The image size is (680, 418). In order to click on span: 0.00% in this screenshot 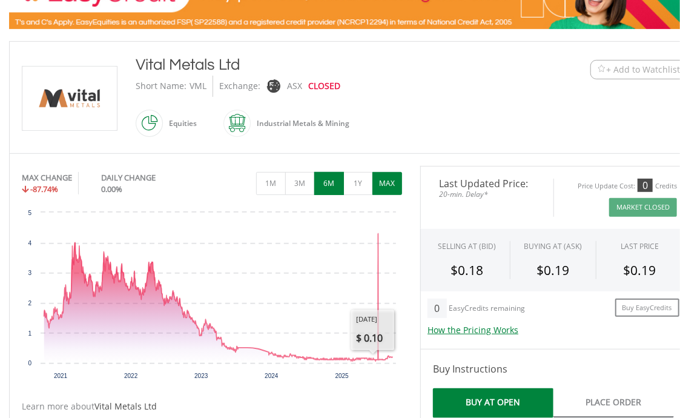, I will do `click(111, 189)`.